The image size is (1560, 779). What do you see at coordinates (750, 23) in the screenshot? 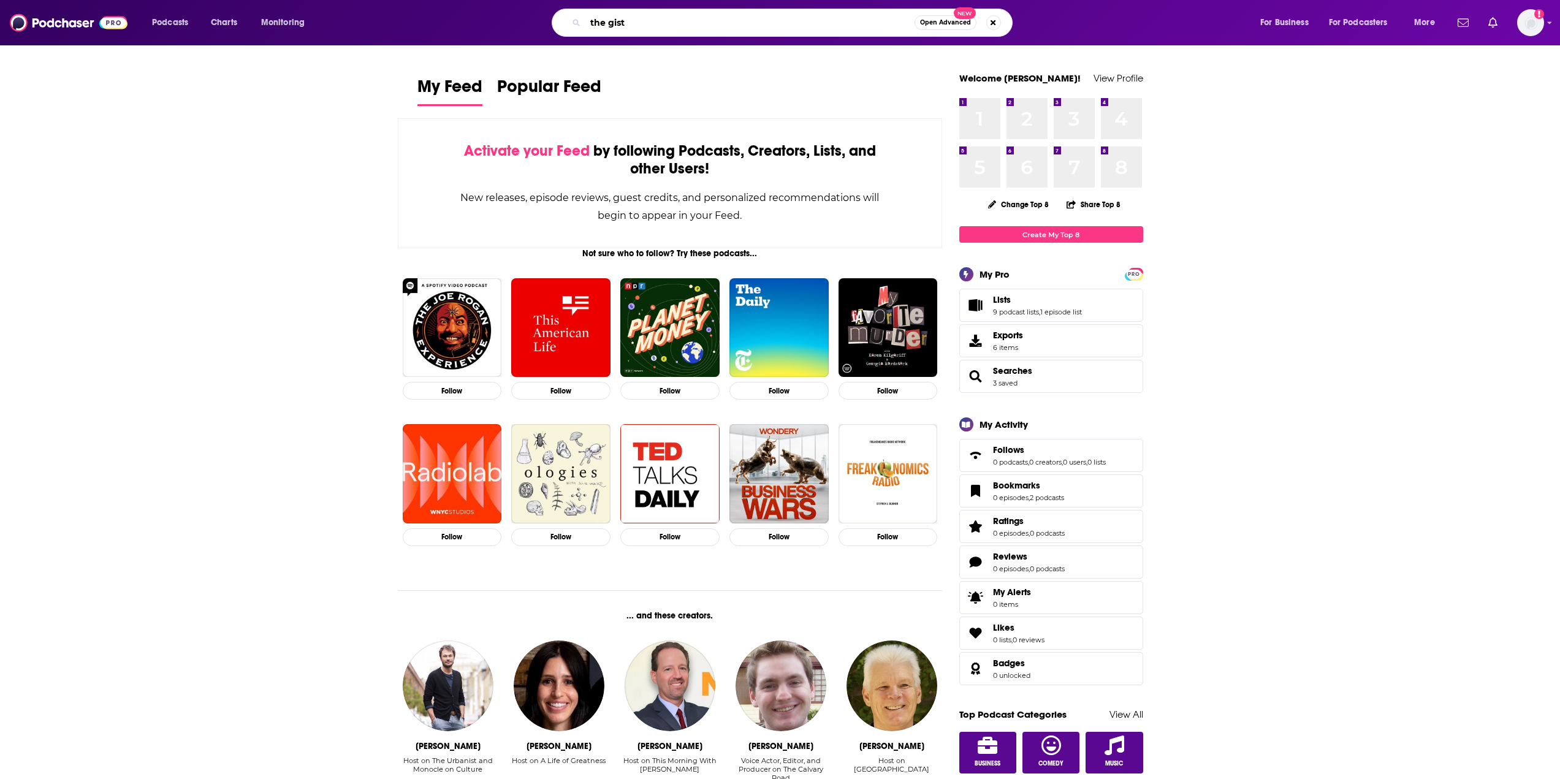
I see `input: Search podcasts, credits, & more...` at bounding box center [750, 23].